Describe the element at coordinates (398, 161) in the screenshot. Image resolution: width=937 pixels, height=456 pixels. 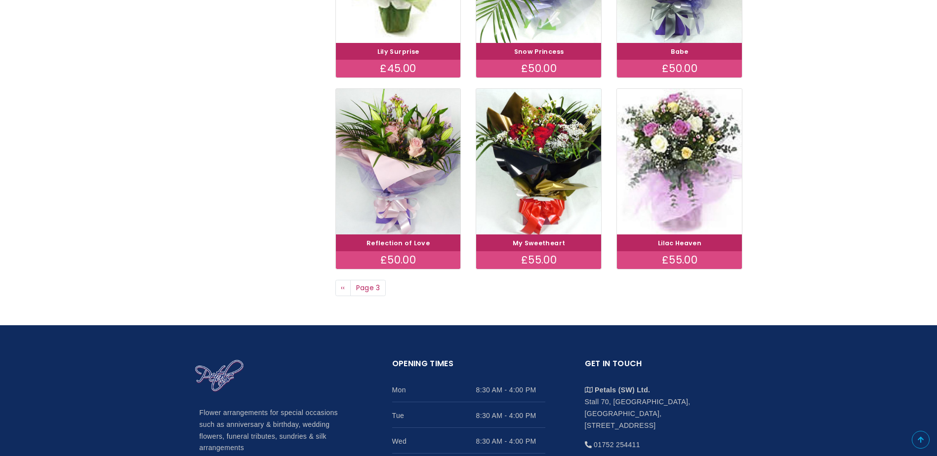
I see `img: Reflection of Love` at that location.